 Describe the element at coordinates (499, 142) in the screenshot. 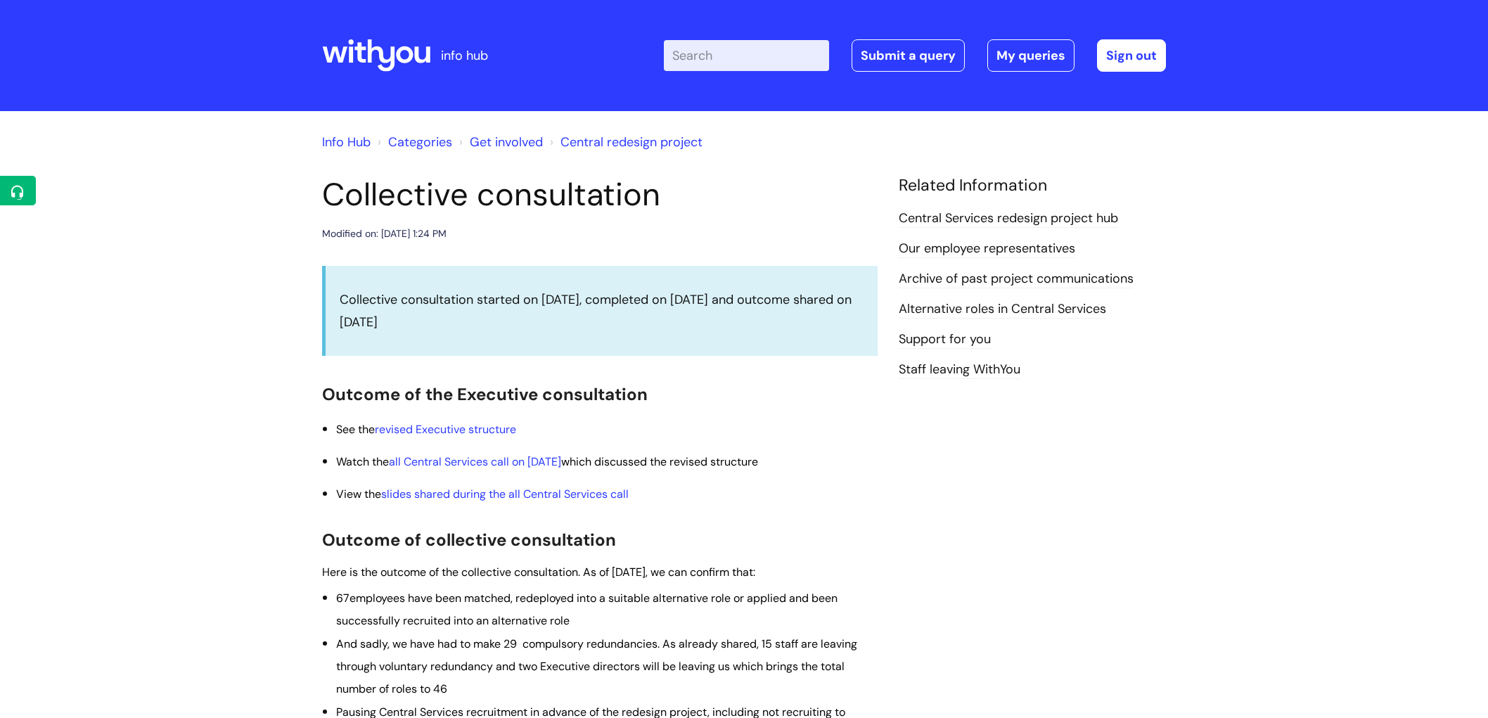

I see `li: Get involved` at that location.